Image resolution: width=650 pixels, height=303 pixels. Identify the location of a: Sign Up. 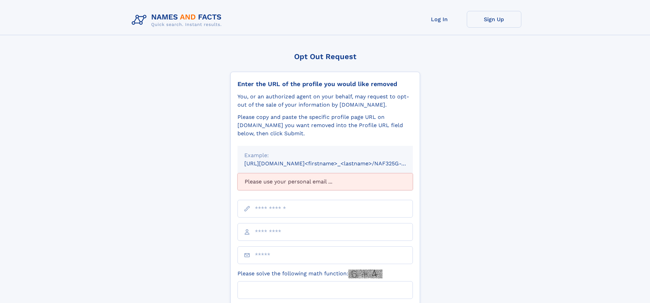
(494, 19).